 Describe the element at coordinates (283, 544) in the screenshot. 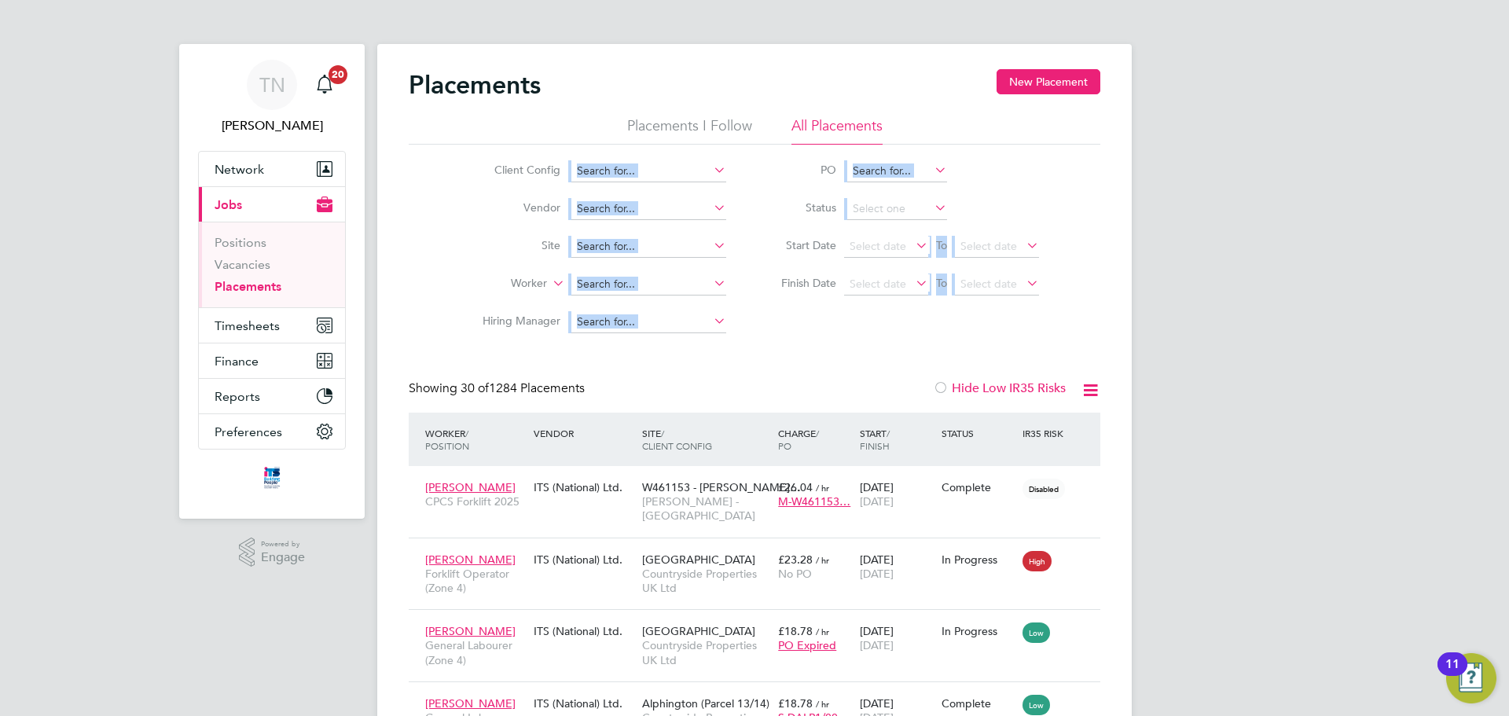

I see `span: Powered by` at that location.